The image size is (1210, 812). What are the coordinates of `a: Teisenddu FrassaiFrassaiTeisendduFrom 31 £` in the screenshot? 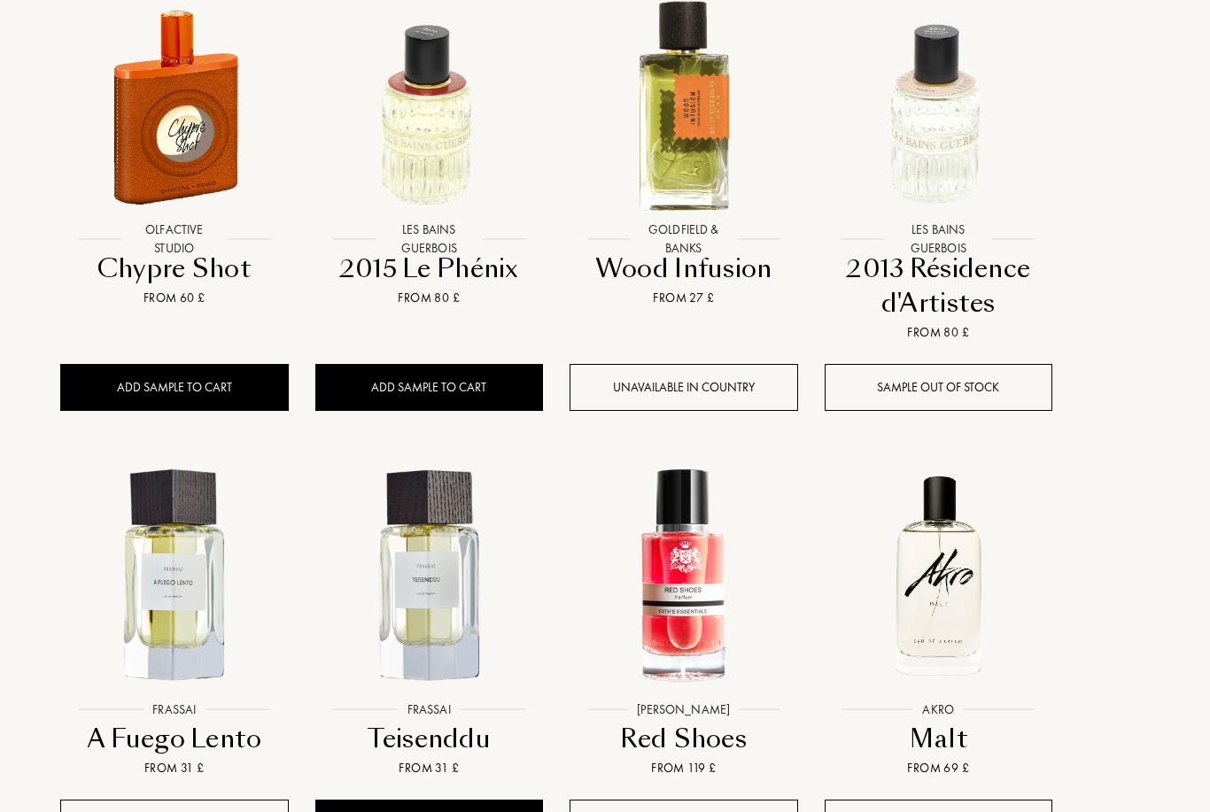 It's located at (430, 622).